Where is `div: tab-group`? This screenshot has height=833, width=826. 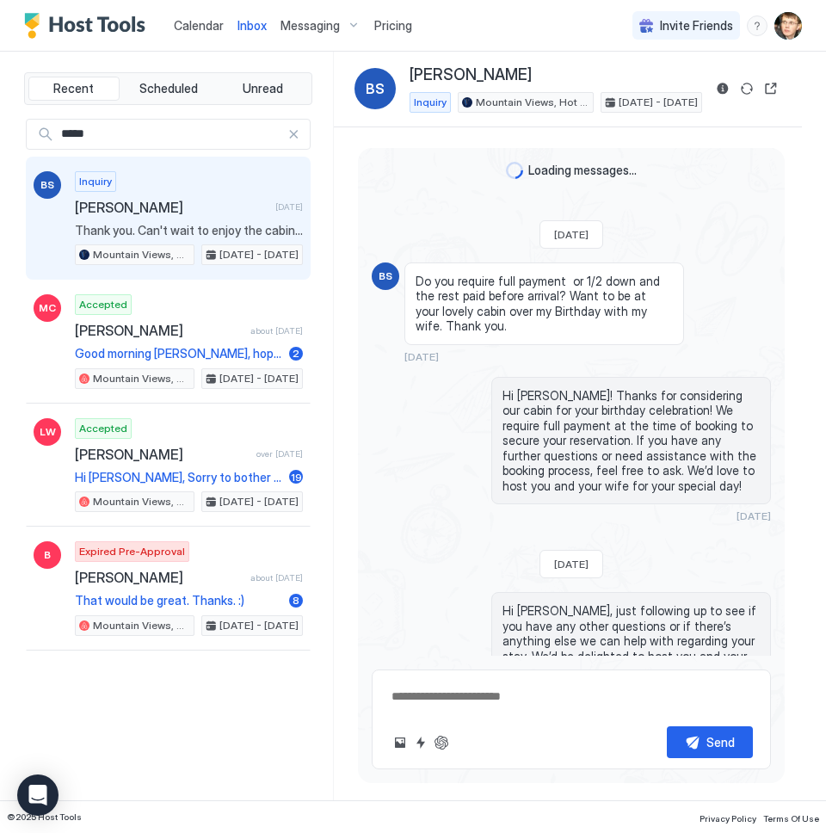 div: tab-group is located at coordinates (168, 89).